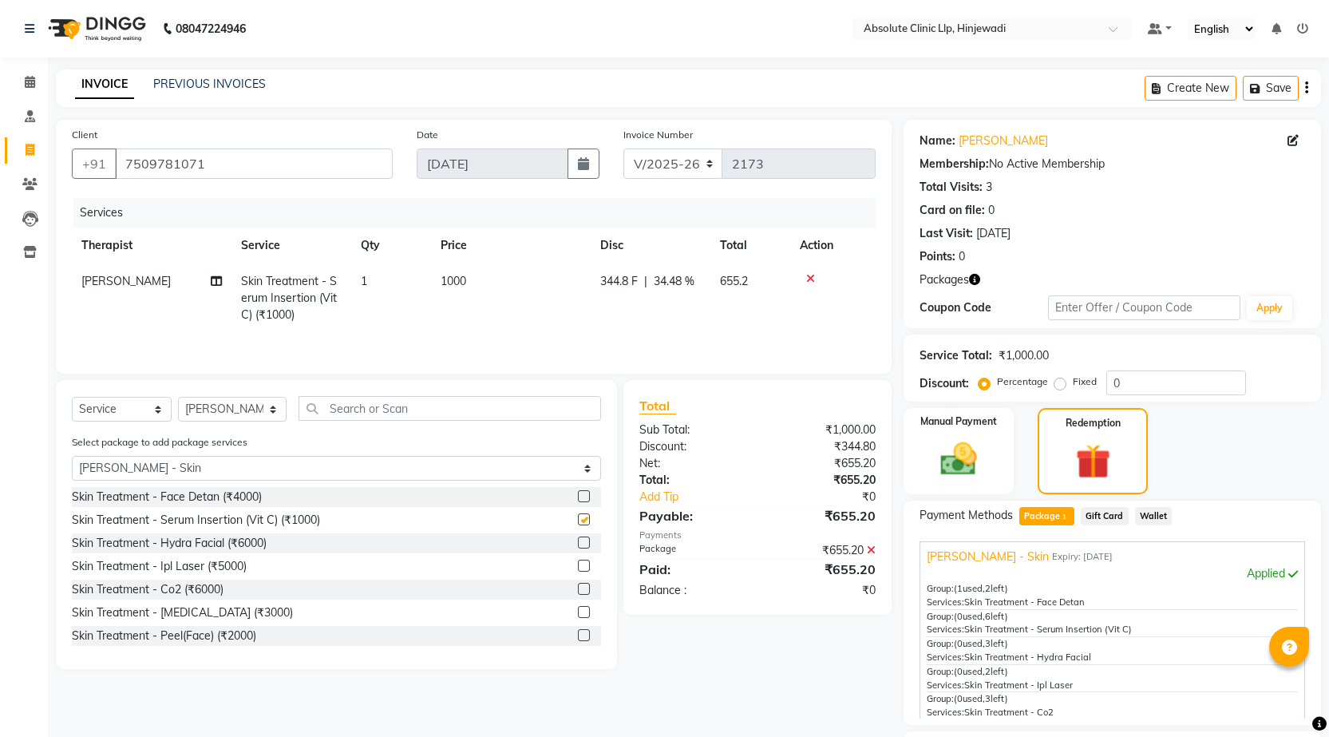  What do you see at coordinates (987, 616) in the screenshot?
I see `span: 6` at bounding box center [987, 616].